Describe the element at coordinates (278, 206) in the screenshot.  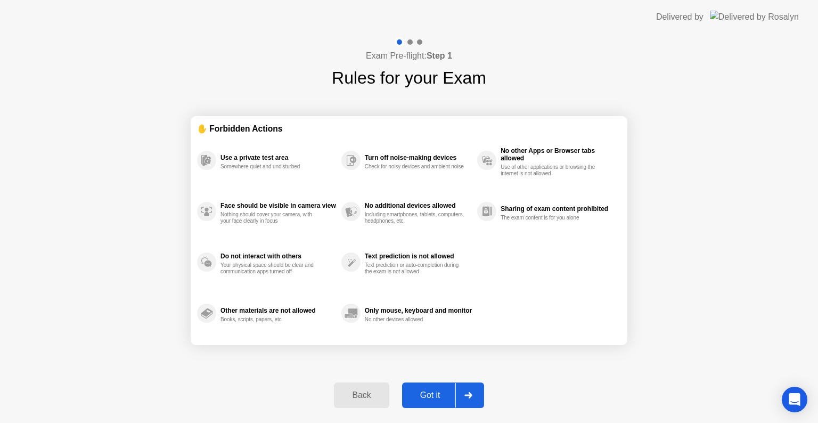
I see `div: Face should be visible in camera view` at that location.